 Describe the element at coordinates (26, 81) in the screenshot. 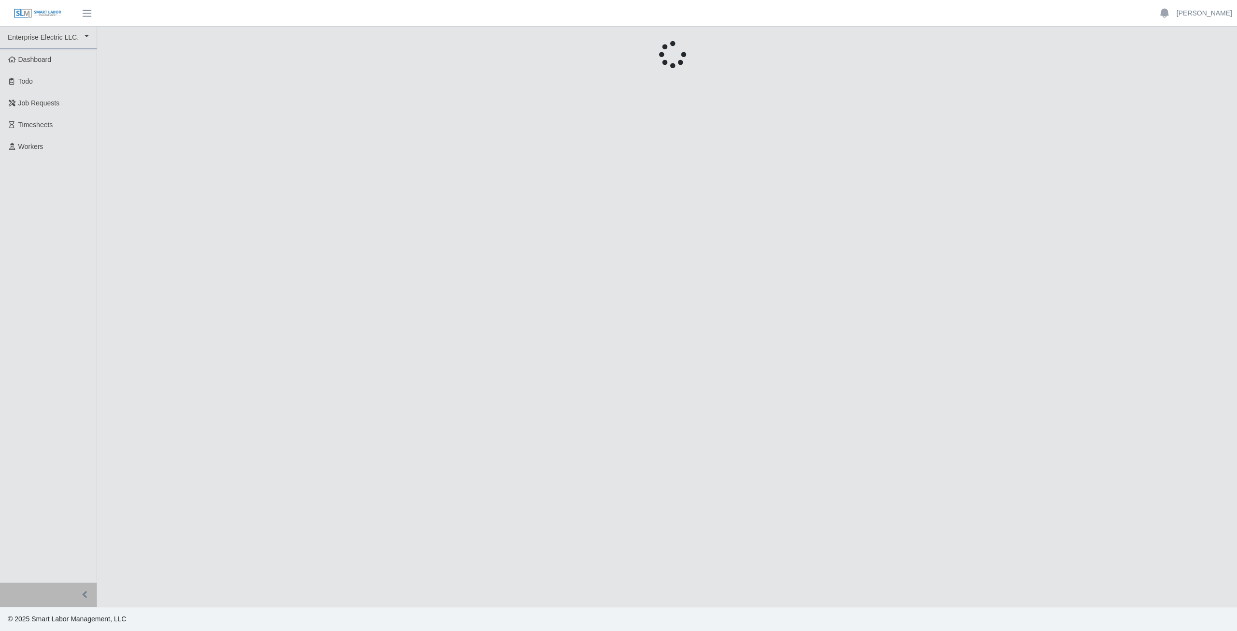

I see `span: Todo` at that location.